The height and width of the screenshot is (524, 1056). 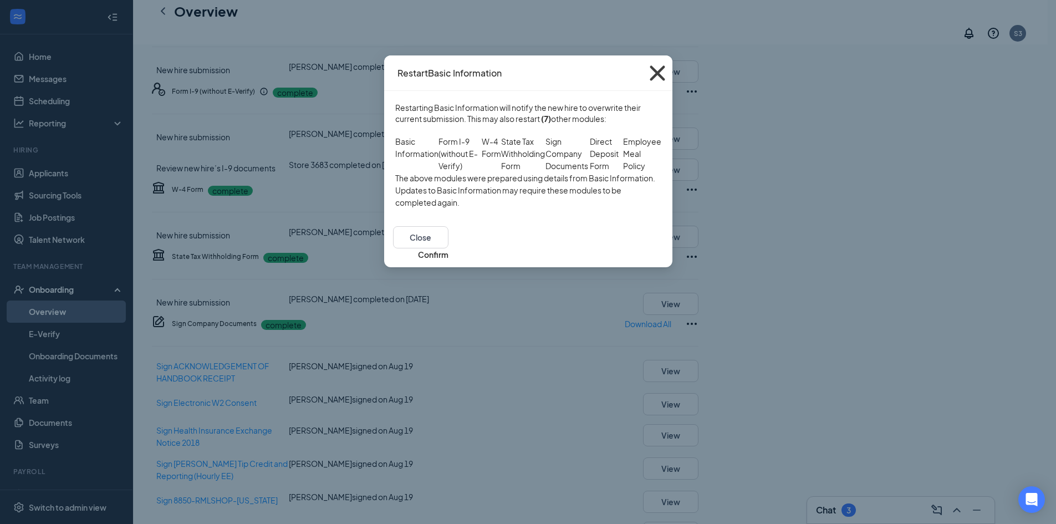 I want to click on b: ( 7 ), so click(x=546, y=119).